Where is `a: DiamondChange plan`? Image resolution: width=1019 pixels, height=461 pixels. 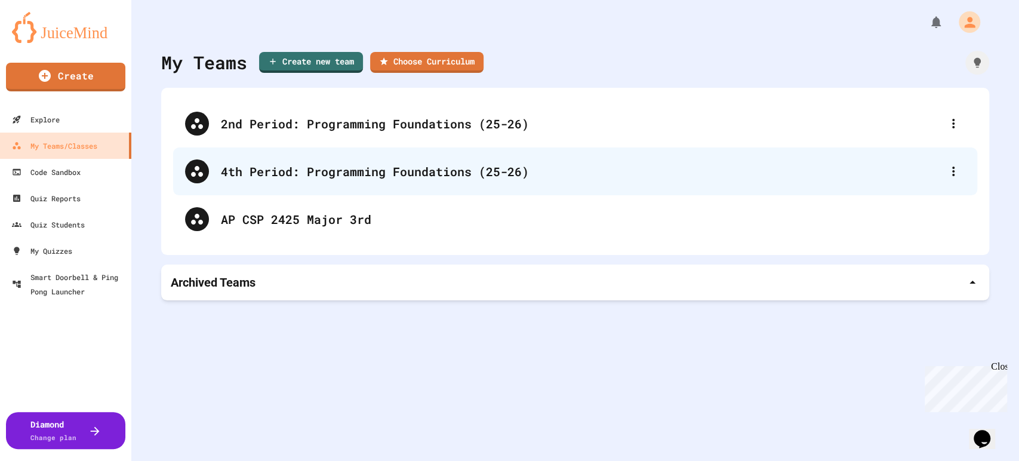 a: DiamondChange plan is located at coordinates (66, 430).